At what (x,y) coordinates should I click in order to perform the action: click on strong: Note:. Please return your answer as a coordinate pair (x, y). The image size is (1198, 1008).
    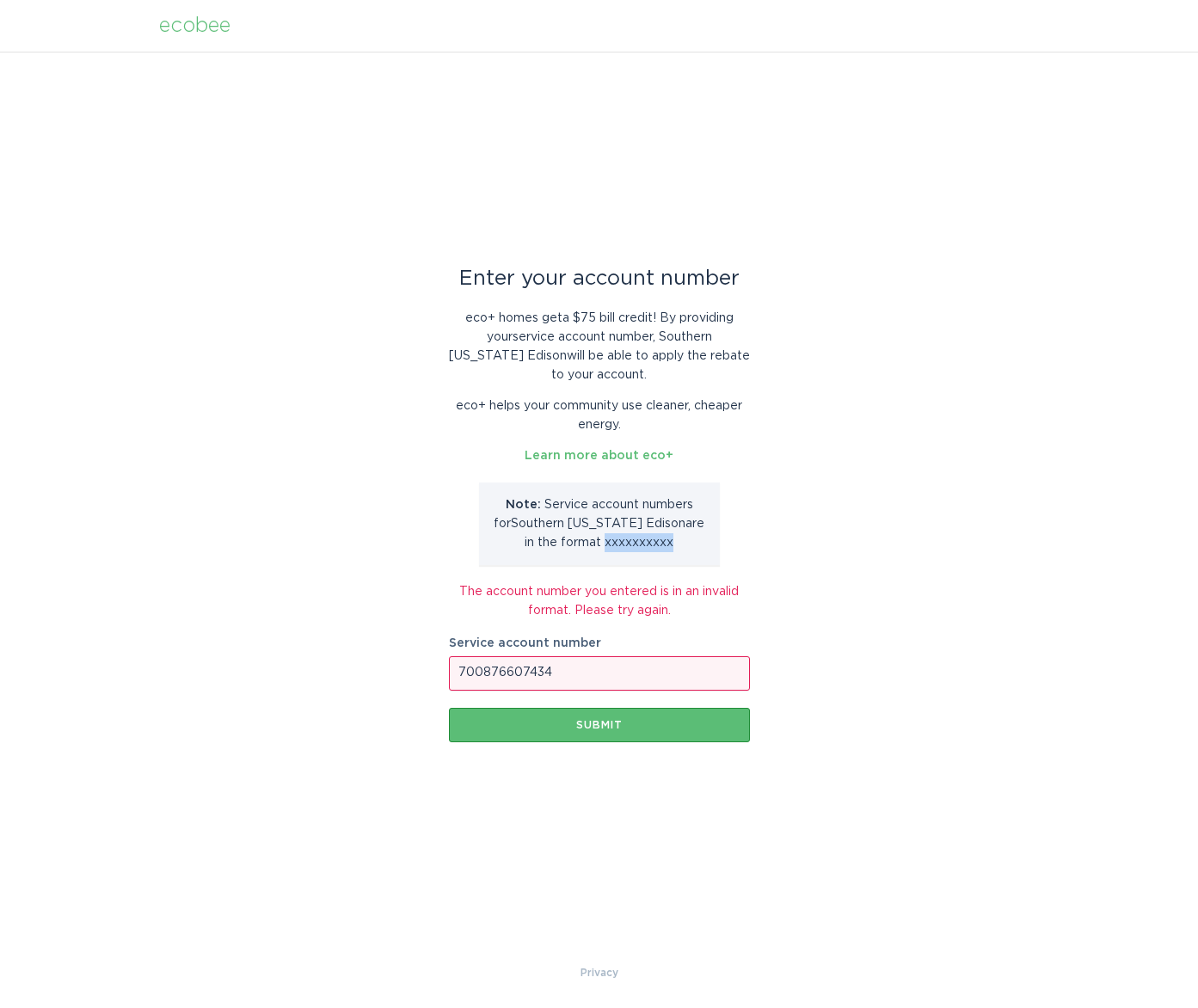
    Looking at the image, I should click on (523, 504).